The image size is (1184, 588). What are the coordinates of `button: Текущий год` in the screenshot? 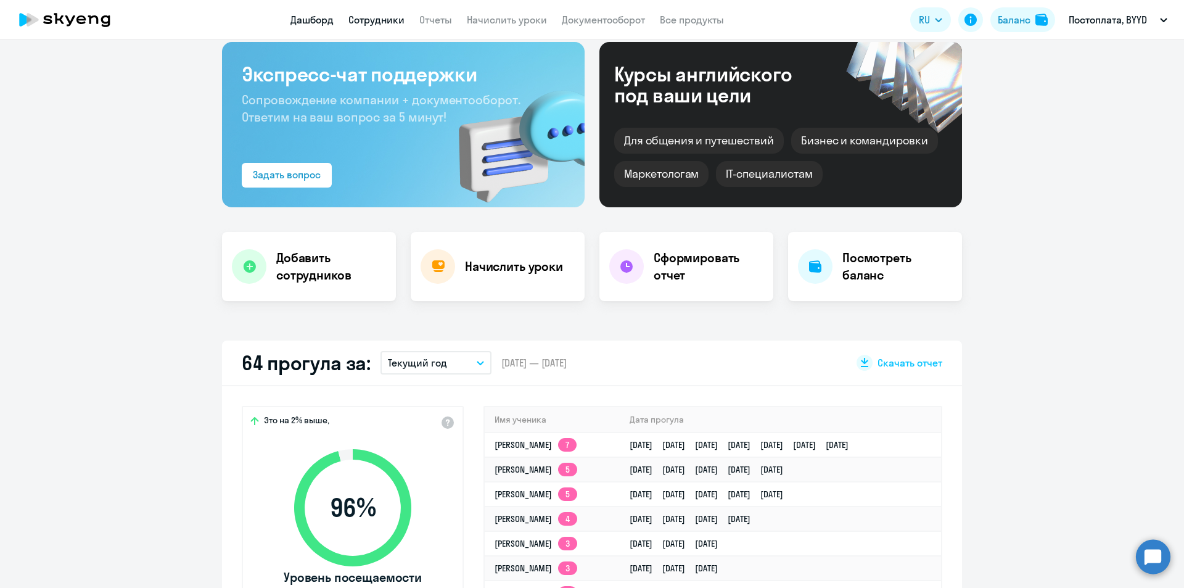 It's located at (436, 363).